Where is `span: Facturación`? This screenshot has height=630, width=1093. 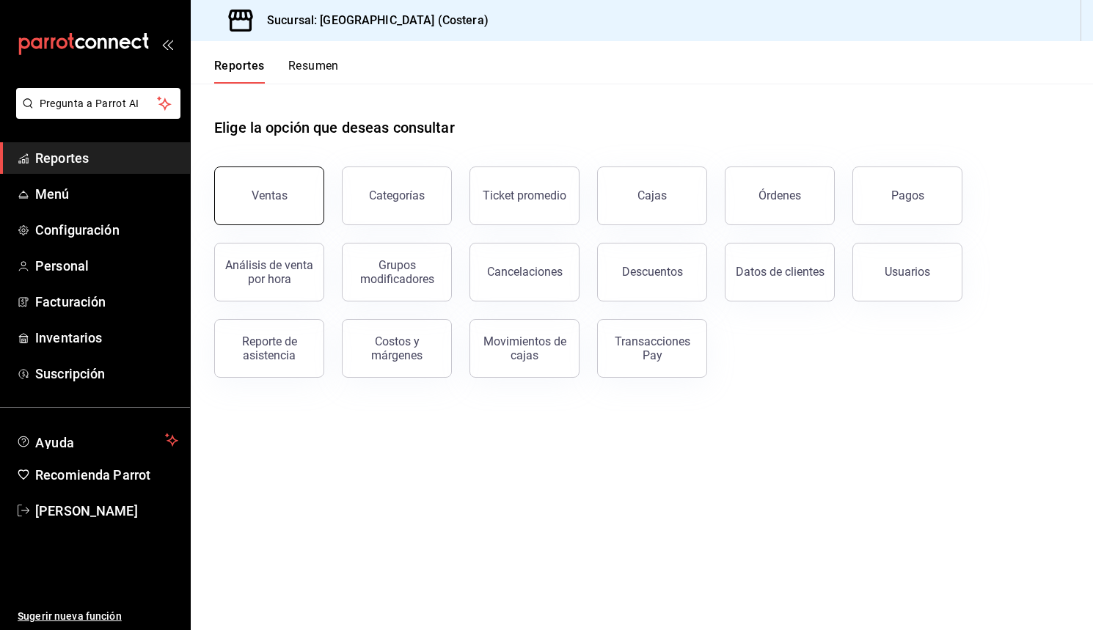 span: Facturación is located at coordinates (106, 301).